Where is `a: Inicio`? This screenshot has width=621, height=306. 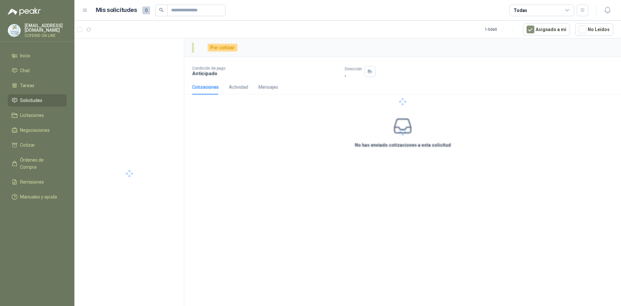
a: Inicio is located at coordinates (37, 56).